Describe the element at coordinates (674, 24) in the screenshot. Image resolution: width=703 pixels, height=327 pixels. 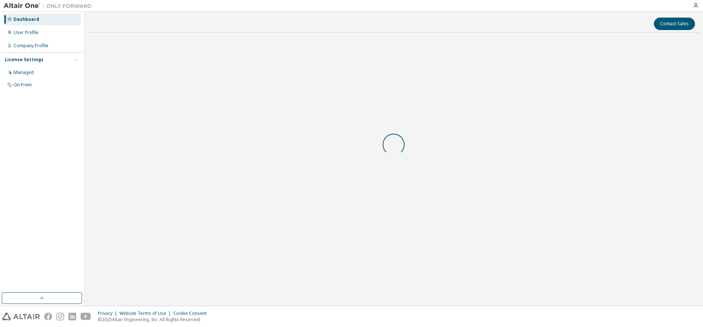
I see `button: Contact Sales` at that location.